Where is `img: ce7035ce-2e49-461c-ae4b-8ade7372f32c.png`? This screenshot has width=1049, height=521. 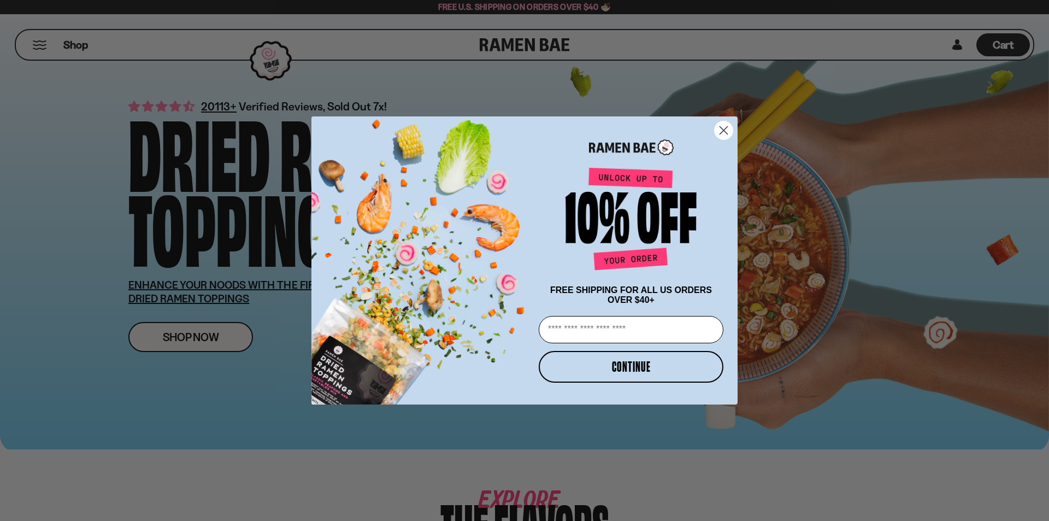
img: ce7035ce-2e49-461c-ae4b-8ade7372f32c.png is located at coordinates (423, 256).